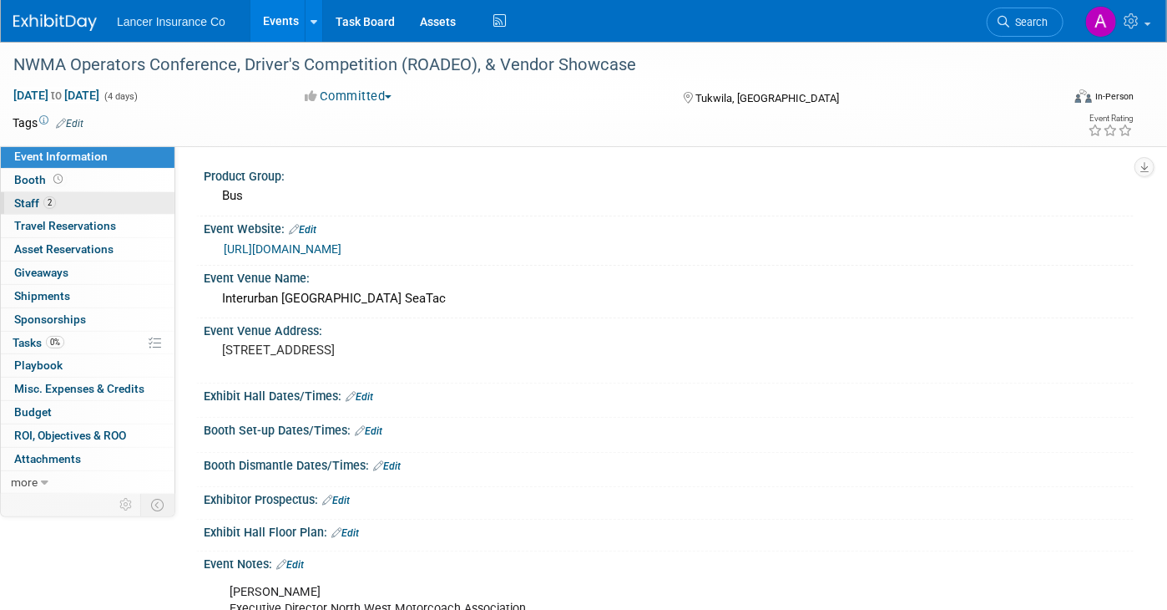  Describe the element at coordinates (669, 276) in the screenshot. I see `div: Event Venue Name:` at that location.